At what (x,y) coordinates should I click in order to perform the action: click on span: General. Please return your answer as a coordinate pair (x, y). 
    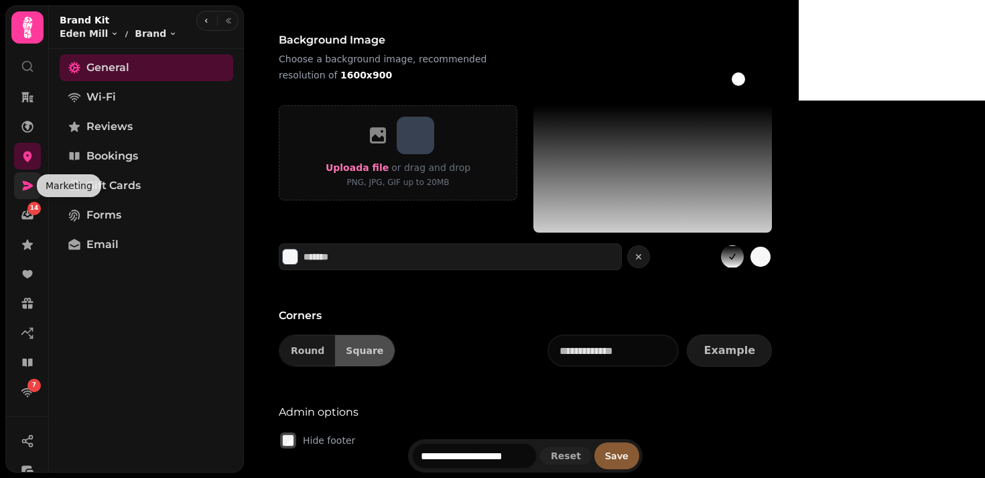
    Looking at the image, I should click on (108, 68).